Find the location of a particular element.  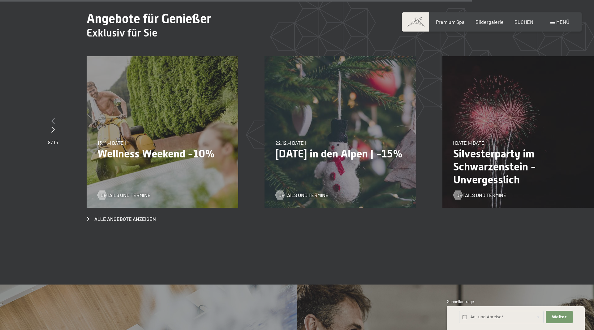

span: Schnellanfrage is located at coordinates (460, 302).